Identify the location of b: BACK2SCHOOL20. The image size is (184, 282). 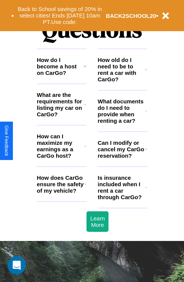
(131, 16).